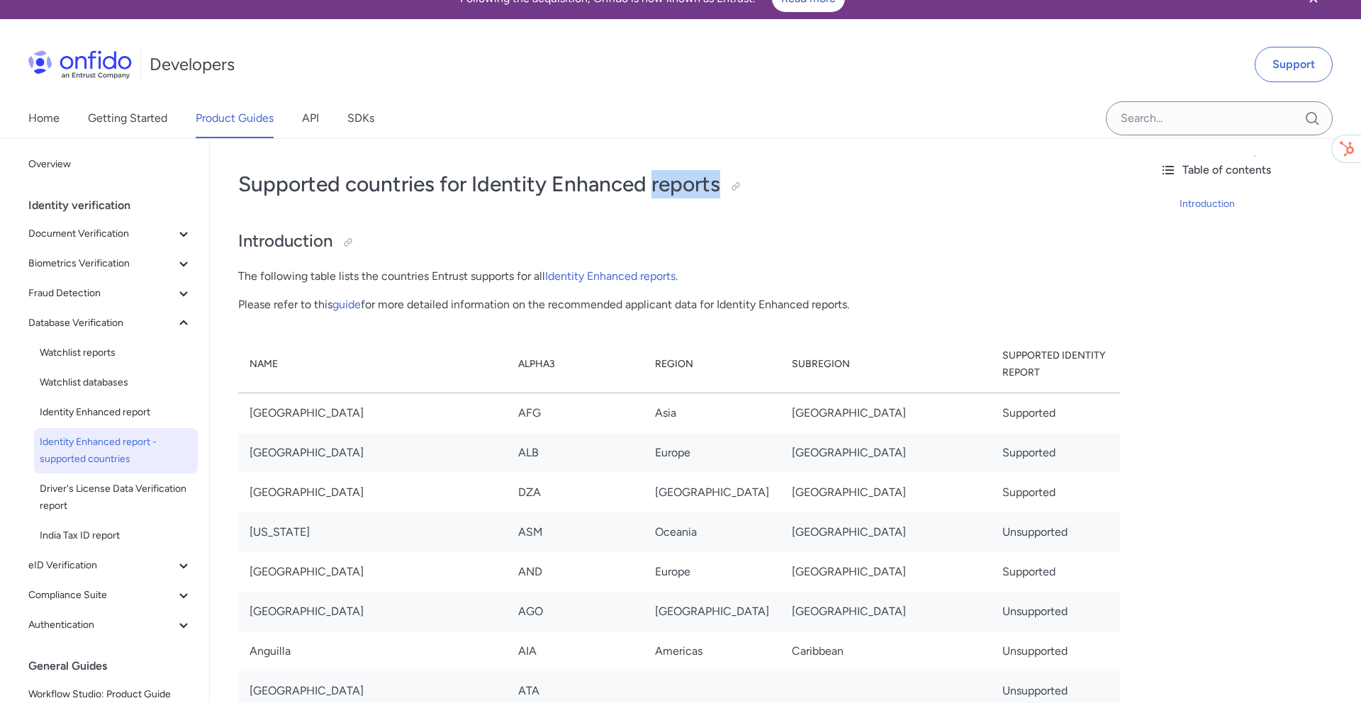 The width and height of the screenshot is (1361, 703). What do you see at coordinates (116, 666) in the screenshot?
I see `div: General Guides` at bounding box center [116, 666].